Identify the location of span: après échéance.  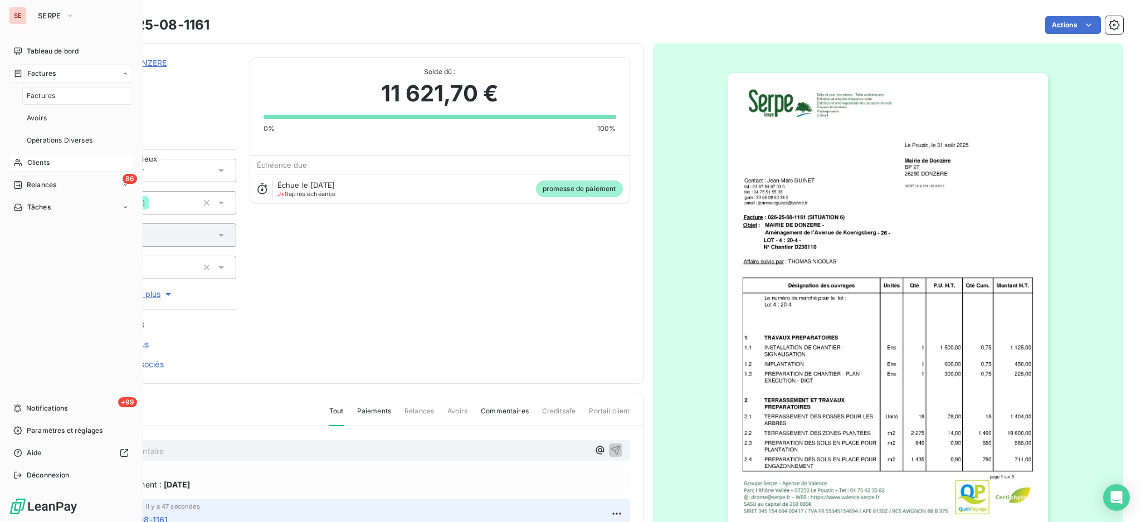
(306, 194).